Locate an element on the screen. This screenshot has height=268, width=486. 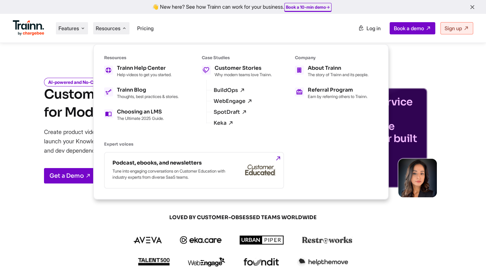
p: The Ultimate 2025 Guide. is located at coordinates (140, 118).